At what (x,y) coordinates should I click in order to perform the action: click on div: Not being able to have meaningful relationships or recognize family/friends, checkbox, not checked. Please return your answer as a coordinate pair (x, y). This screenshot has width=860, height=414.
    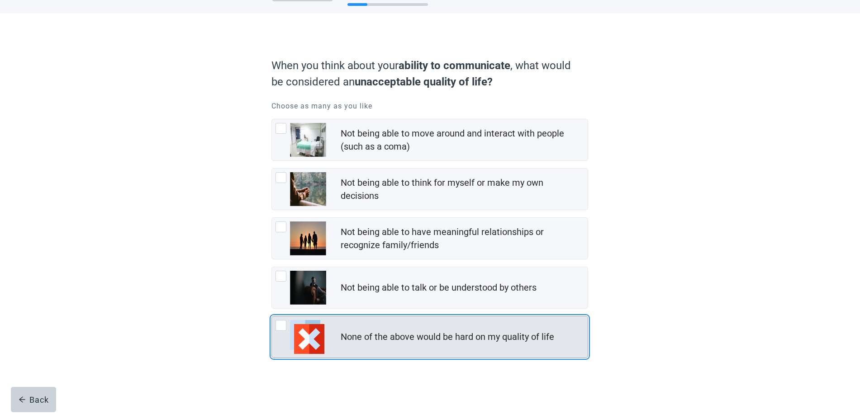
    Looking at the image, I should click on (430, 238).